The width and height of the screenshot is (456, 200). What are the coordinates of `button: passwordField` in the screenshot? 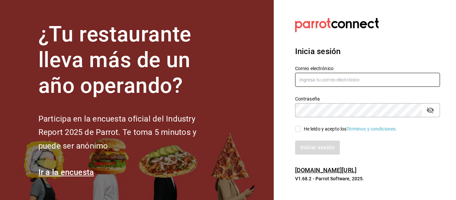 It's located at (430, 110).